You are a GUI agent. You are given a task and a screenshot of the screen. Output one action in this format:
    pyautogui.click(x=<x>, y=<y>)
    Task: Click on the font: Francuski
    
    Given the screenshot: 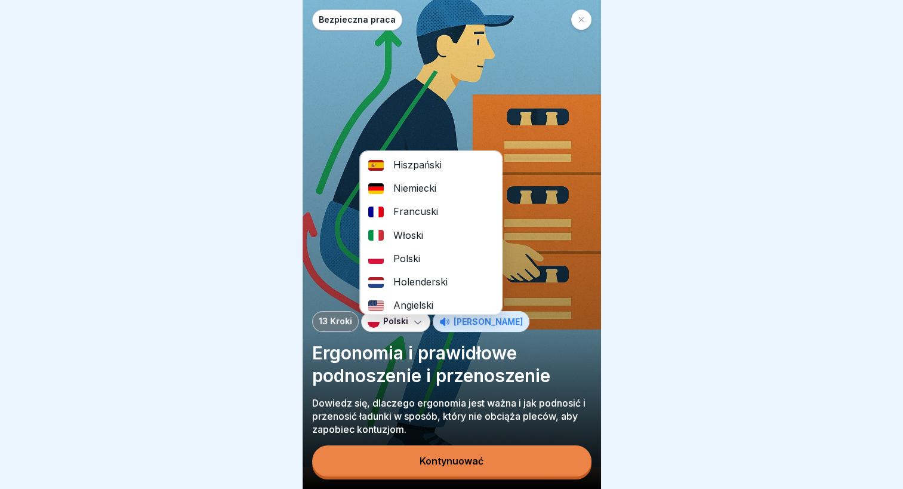 What is the action you would take?
    pyautogui.click(x=415, y=211)
    